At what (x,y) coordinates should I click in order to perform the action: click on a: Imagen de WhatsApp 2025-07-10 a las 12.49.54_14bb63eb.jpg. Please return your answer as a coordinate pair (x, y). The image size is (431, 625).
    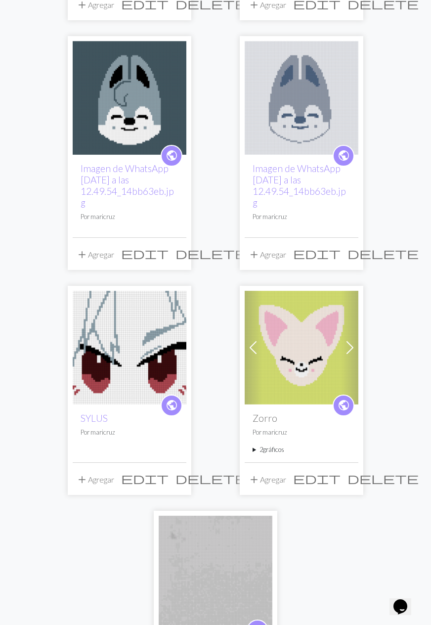
    Looking at the image, I should click on (302, 96).